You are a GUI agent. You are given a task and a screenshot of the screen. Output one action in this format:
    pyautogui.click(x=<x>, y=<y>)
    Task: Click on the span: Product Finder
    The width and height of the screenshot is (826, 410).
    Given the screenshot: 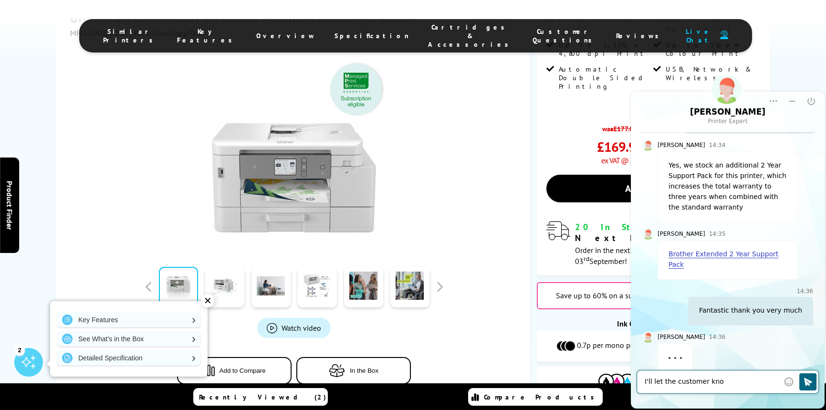 What is the action you would take?
    pyautogui.click(x=10, y=205)
    